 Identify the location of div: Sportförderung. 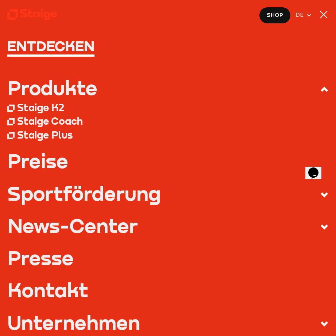
(84, 193).